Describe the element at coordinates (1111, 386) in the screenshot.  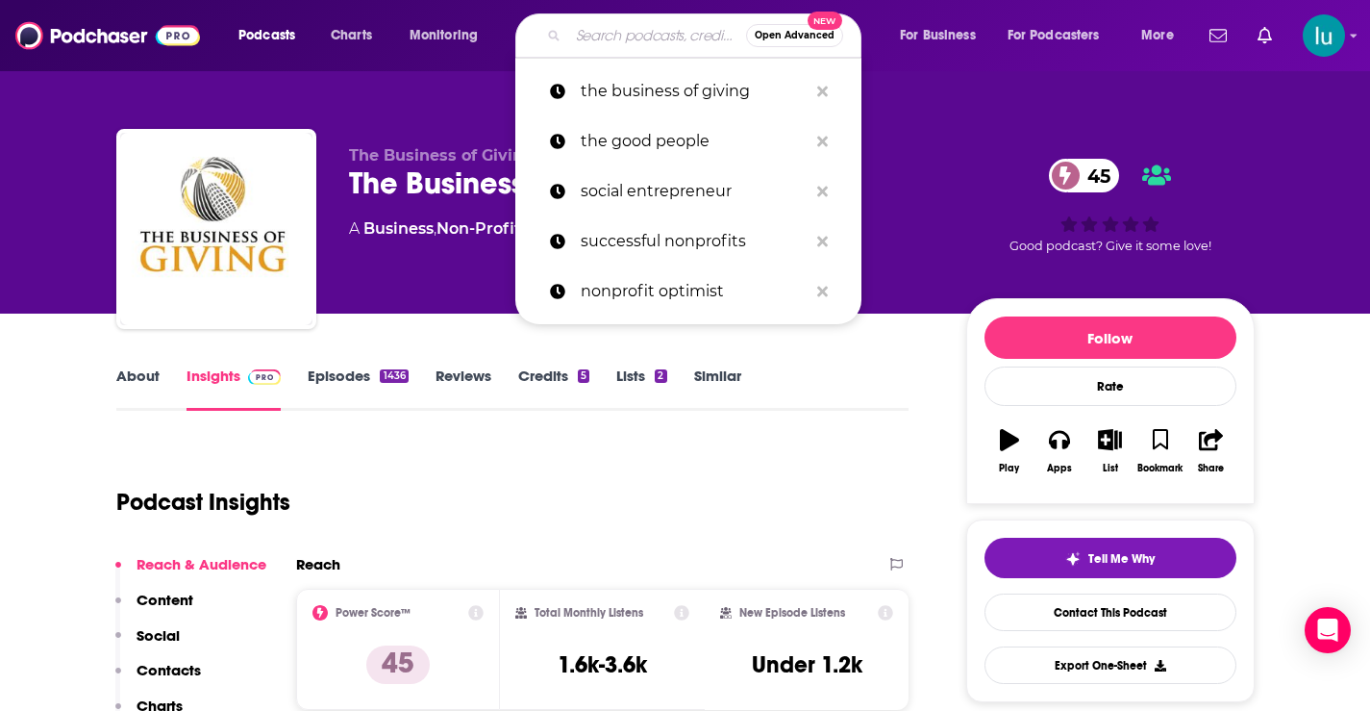
I see `div: Rate` at that location.